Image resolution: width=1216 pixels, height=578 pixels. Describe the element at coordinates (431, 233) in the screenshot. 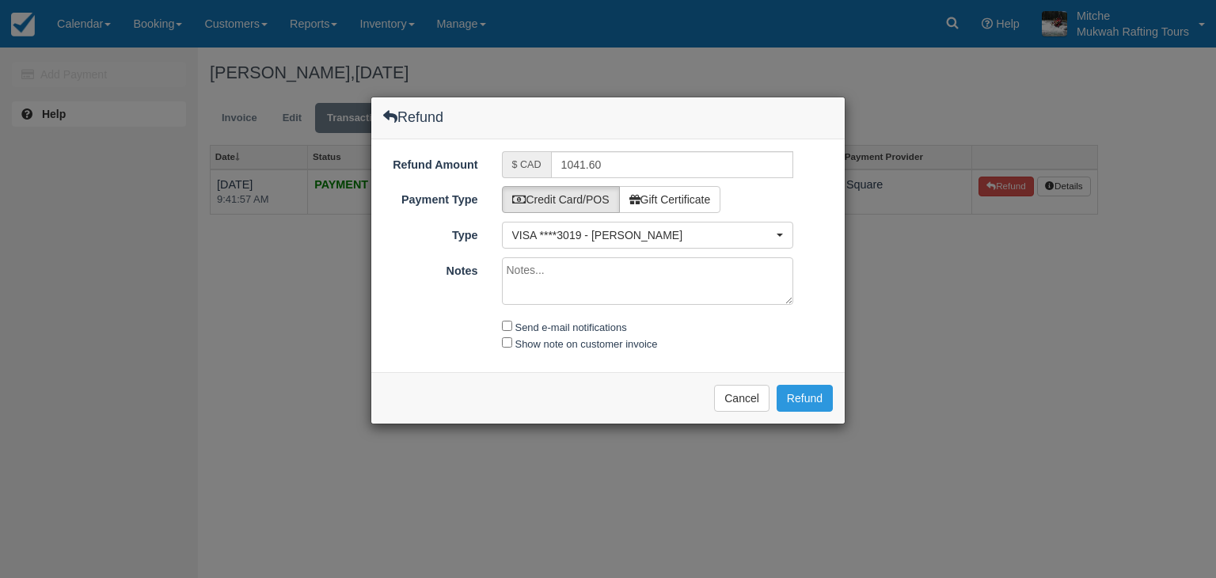

I see `label: Type` at that location.